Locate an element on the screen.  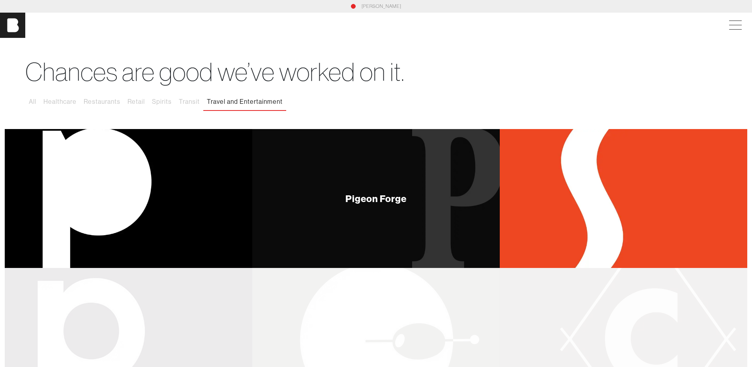
button: Retail is located at coordinates (136, 102).